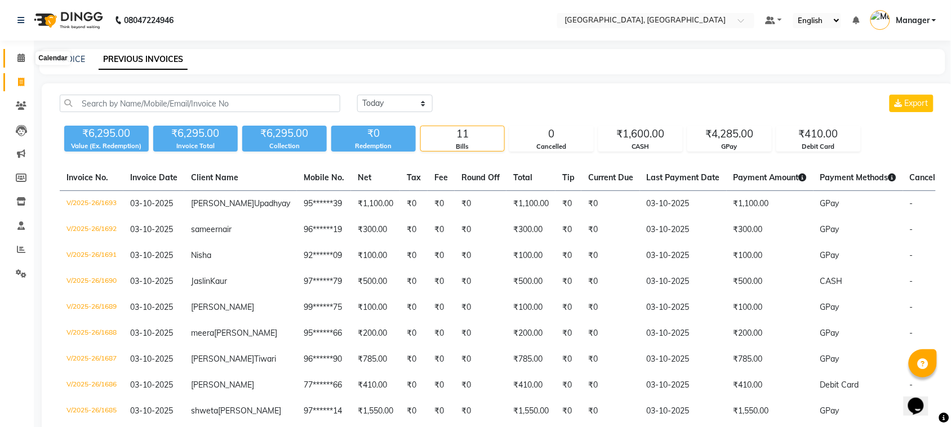  Describe the element at coordinates (324, 178) in the screenshot. I see `span: Mobile No.` at that location.